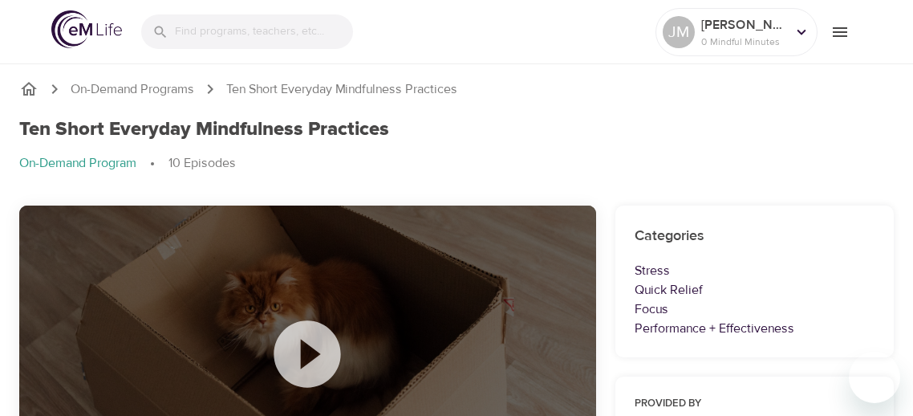  Describe the element at coordinates (755, 328) in the screenshot. I see `p: Performance + Effectiveness` at that location.